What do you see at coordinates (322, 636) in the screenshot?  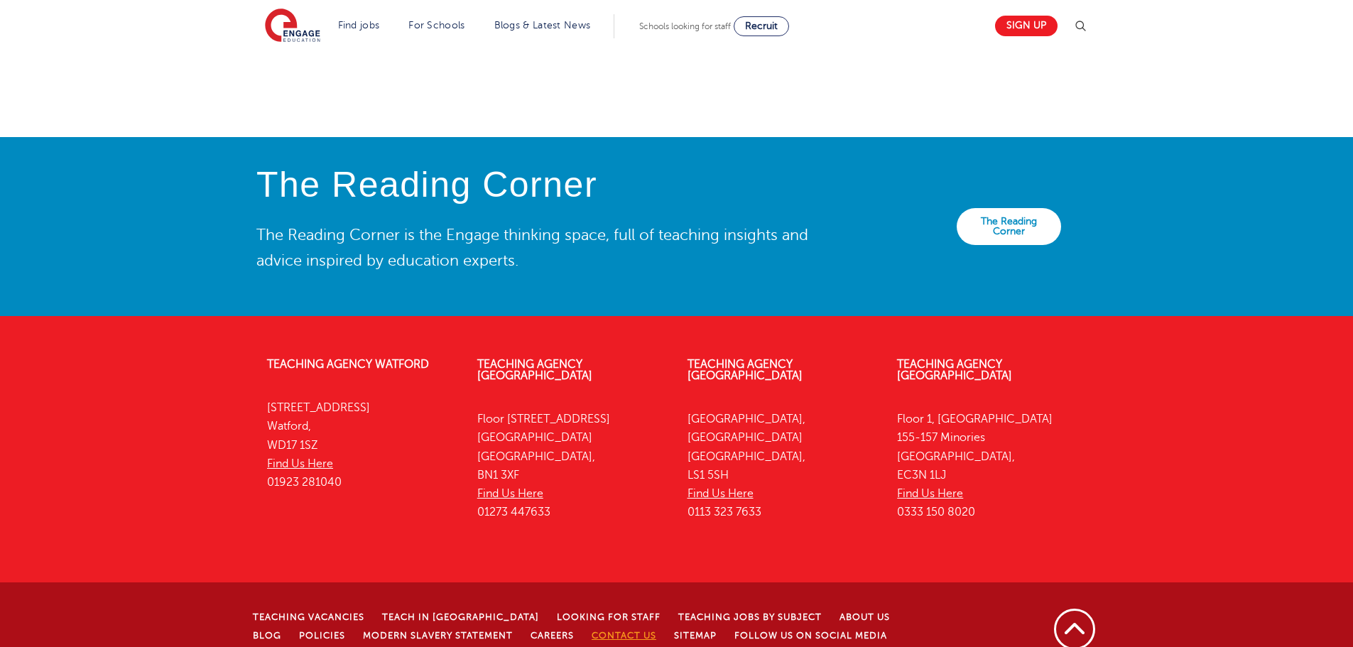 I see `a: Policies` at bounding box center [322, 636].